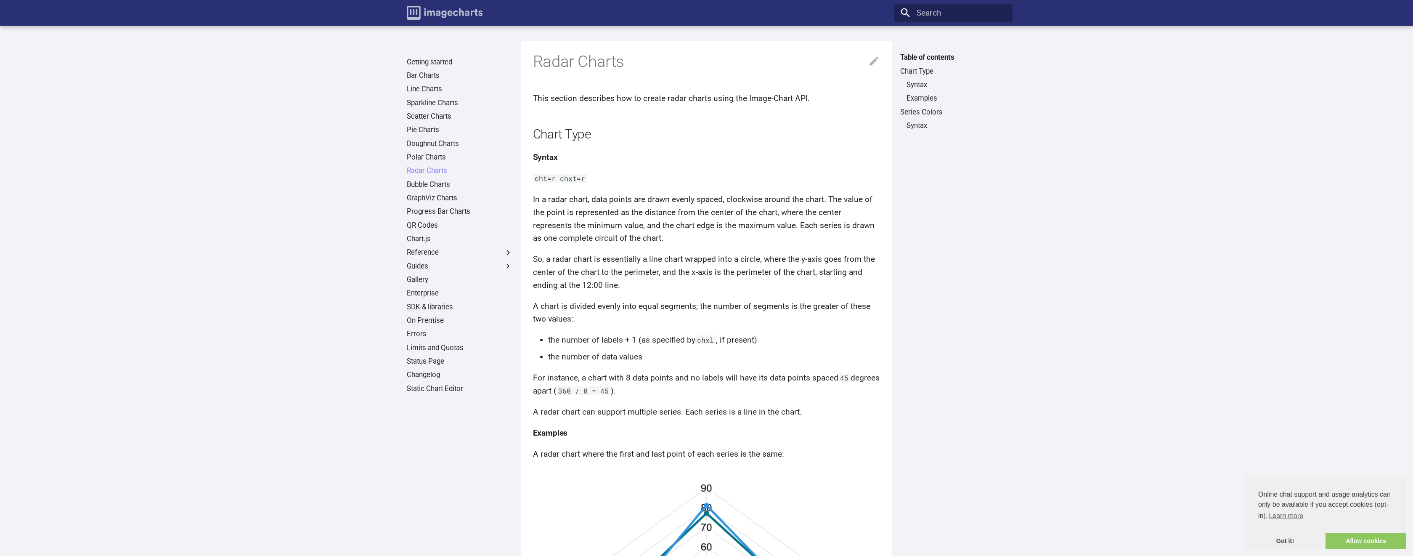 The width and height of the screenshot is (1413, 556). I want to click on a: Series Colors, so click(953, 112).